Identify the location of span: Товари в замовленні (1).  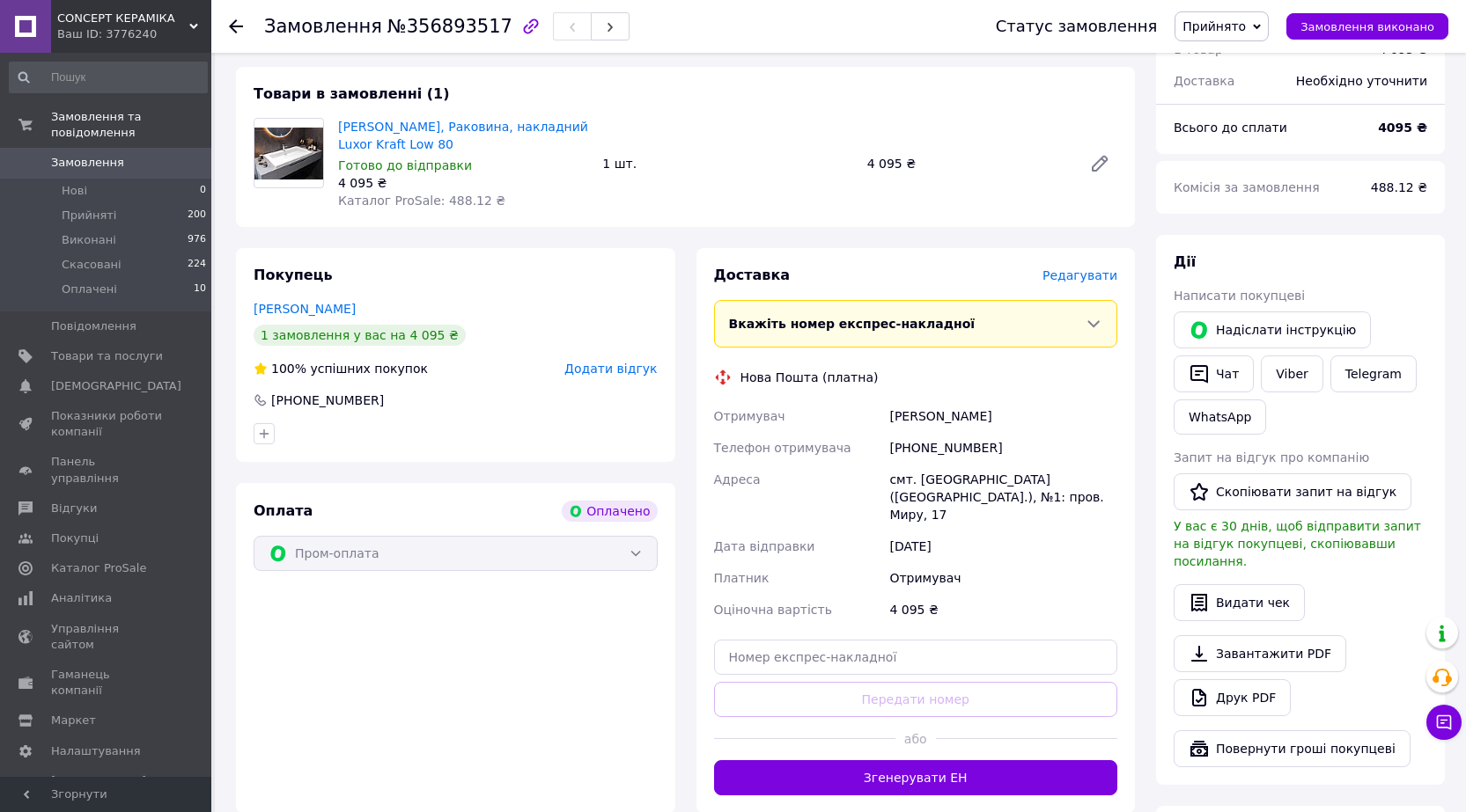
(351, 94).